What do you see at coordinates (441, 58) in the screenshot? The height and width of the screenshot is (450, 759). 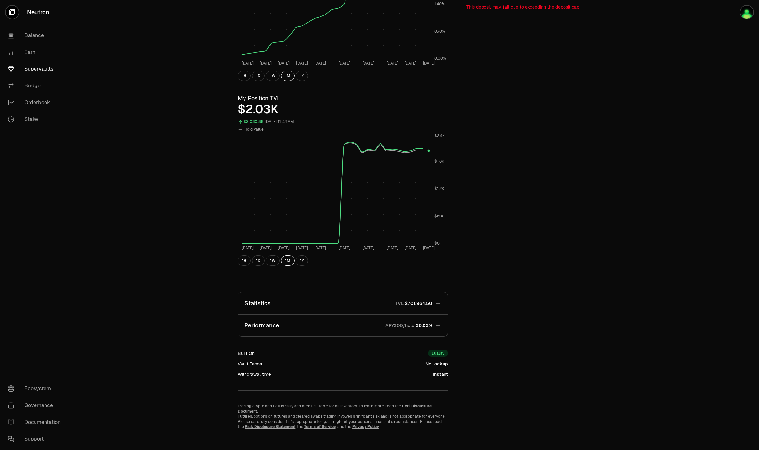 I see `tspan: 0.00%` at bounding box center [441, 58].